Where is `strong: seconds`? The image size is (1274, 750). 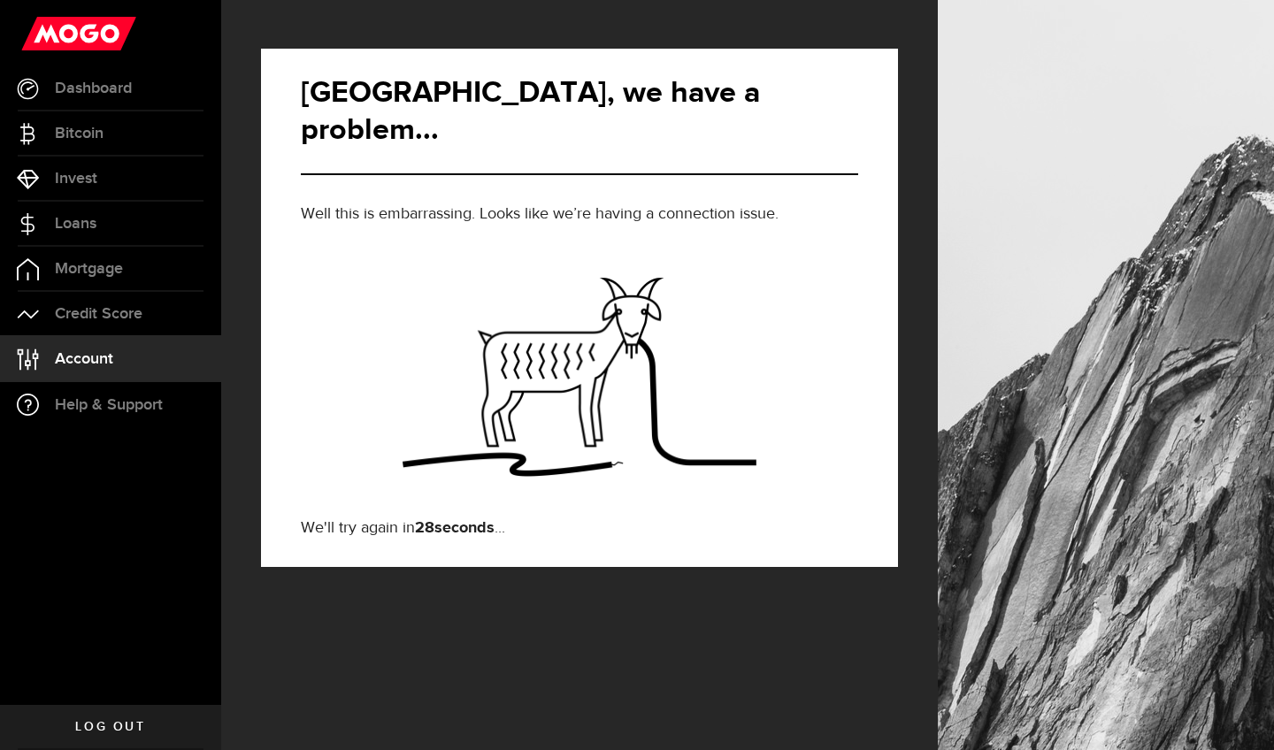
strong: seconds is located at coordinates (455, 528).